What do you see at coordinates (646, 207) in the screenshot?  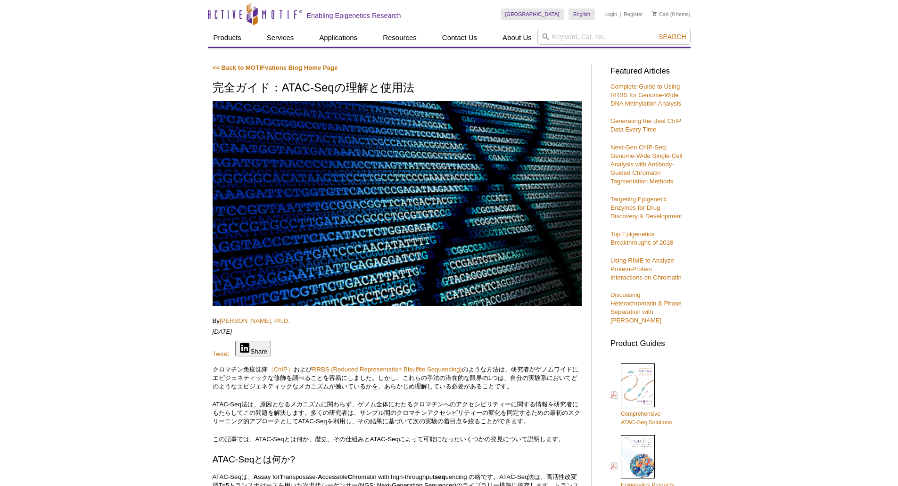 I see `a: Targeting Epigenetic Enzymes for Drug Discovery & Development` at bounding box center [646, 207].